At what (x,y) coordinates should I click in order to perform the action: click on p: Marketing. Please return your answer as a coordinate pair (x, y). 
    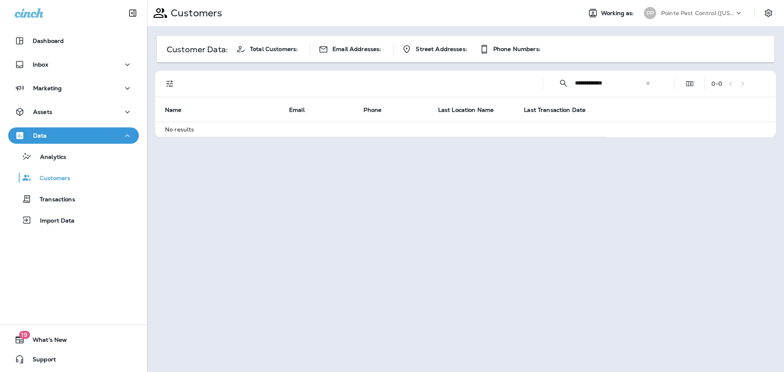
    Looking at the image, I should click on (47, 88).